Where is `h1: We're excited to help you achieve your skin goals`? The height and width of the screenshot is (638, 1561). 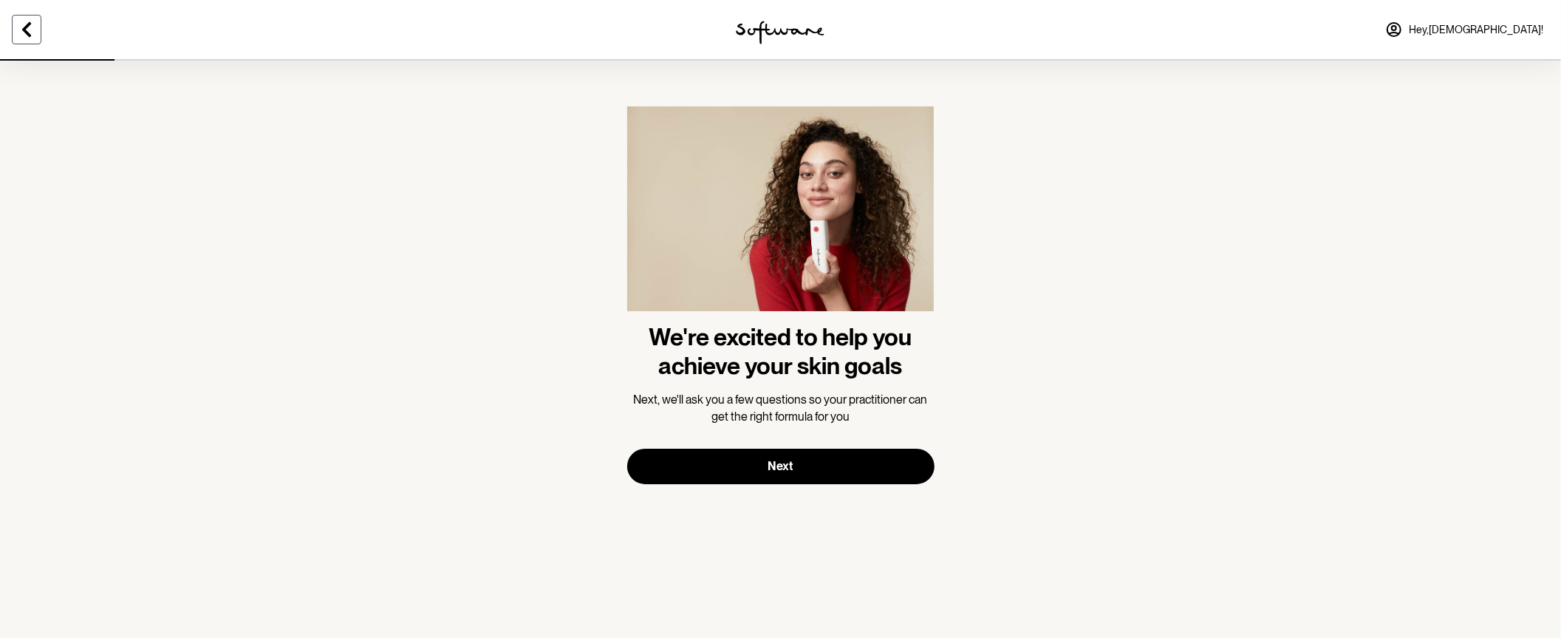 h1: We're excited to help you achieve your skin goals is located at coordinates (781, 351).